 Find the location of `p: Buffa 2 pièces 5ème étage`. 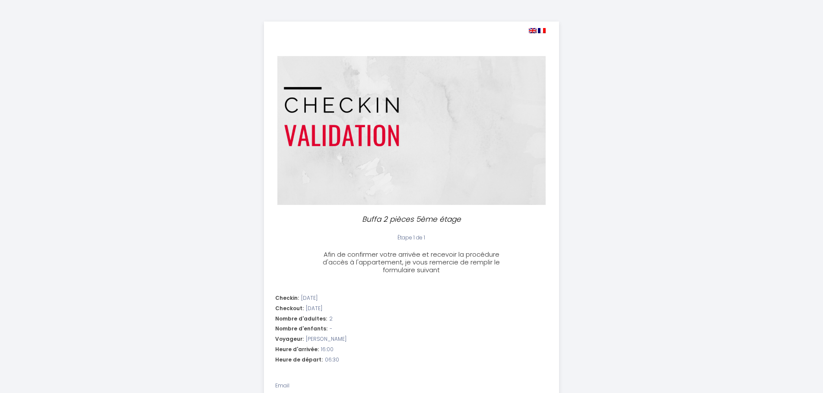

p: Buffa 2 pièces 5ème étage is located at coordinates (412, 219).